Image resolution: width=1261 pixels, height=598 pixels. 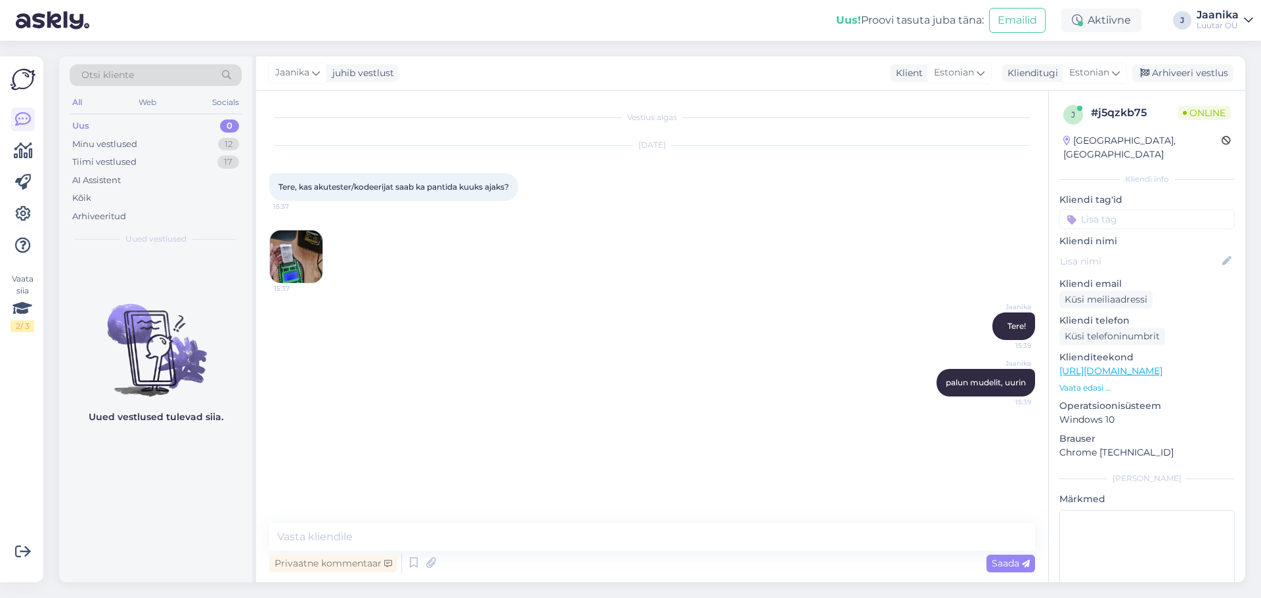 What do you see at coordinates (81, 198) in the screenshot?
I see `div: Kõik` at bounding box center [81, 198].